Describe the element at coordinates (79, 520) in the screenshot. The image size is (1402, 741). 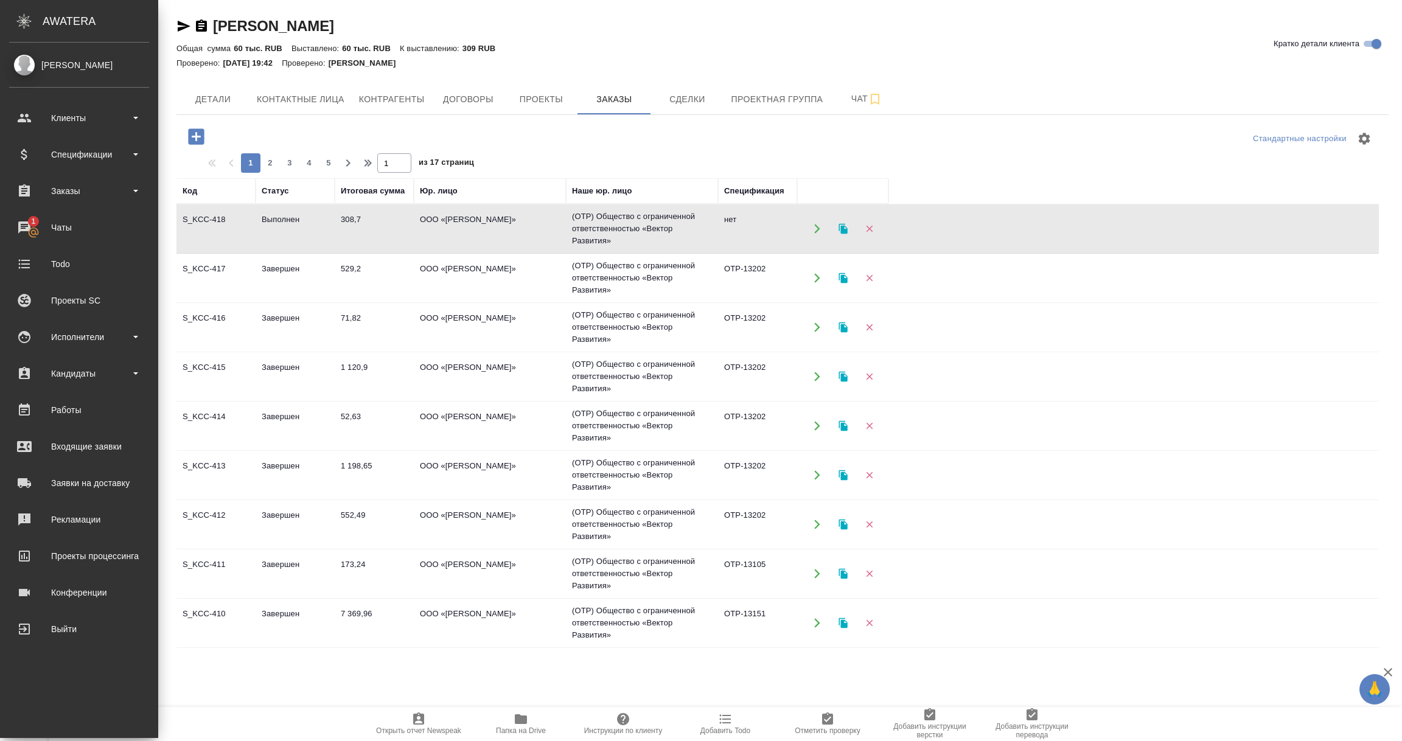
I see `a: Рекламации` at that location.